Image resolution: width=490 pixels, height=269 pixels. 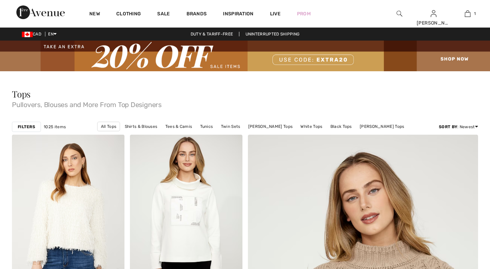 What do you see at coordinates (238, 14) in the screenshot?
I see `span: Inspiration` at bounding box center [238, 14].